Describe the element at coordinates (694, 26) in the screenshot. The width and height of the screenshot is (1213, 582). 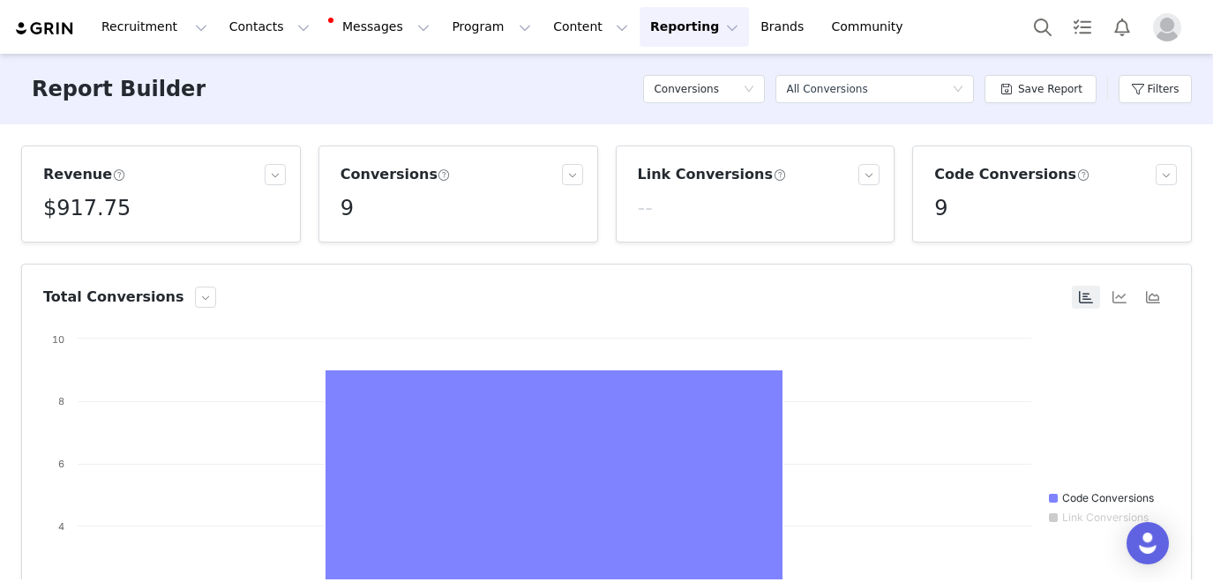
I see `button: Reporting` at that location.